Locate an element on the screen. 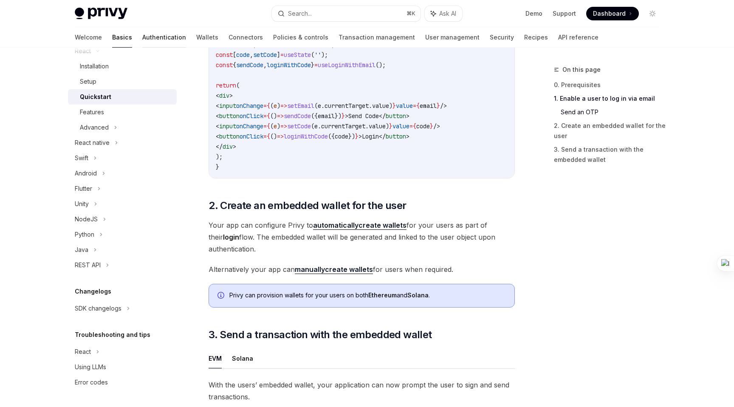  a: Transaction management is located at coordinates (377, 37).